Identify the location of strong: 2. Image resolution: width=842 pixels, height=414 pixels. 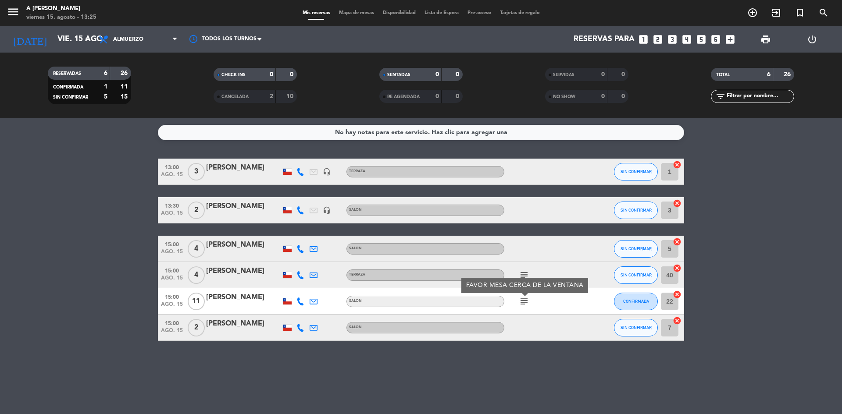
(271, 96).